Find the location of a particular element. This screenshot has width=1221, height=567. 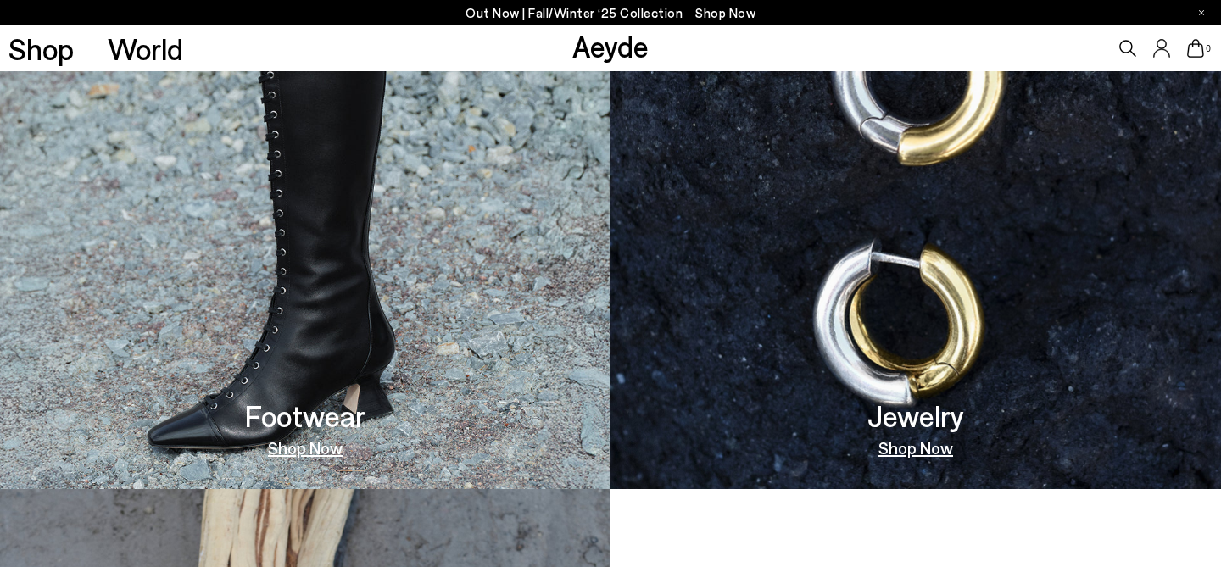

span: Navigate to /collections/new-in is located at coordinates (725, 13).